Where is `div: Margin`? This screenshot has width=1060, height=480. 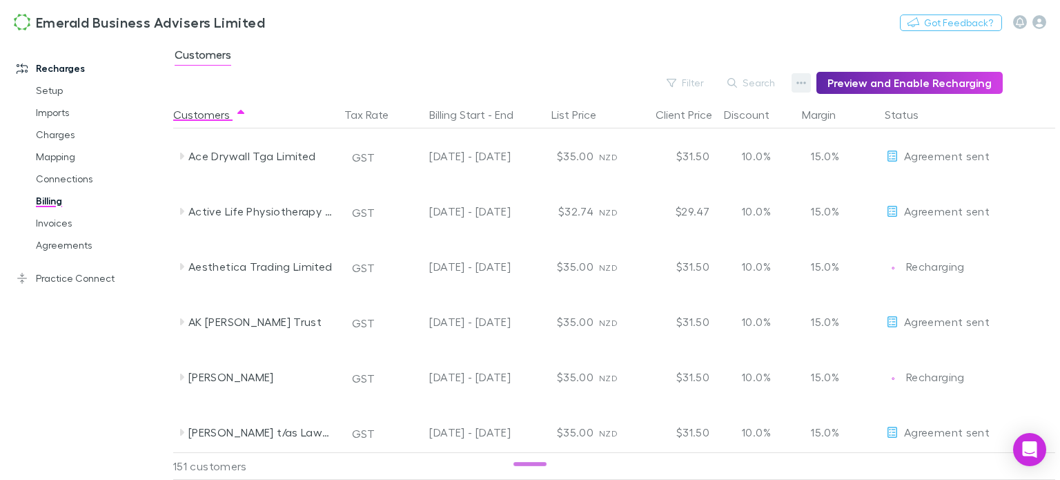 div: Margin is located at coordinates (827, 115).